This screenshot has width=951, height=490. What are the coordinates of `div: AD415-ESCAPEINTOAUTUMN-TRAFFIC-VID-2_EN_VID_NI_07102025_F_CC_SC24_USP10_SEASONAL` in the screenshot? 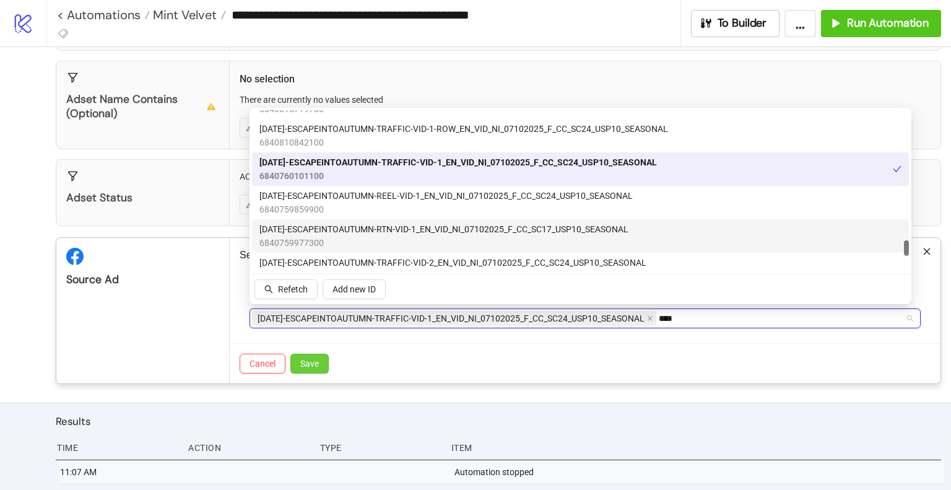 It's located at (580, 269).